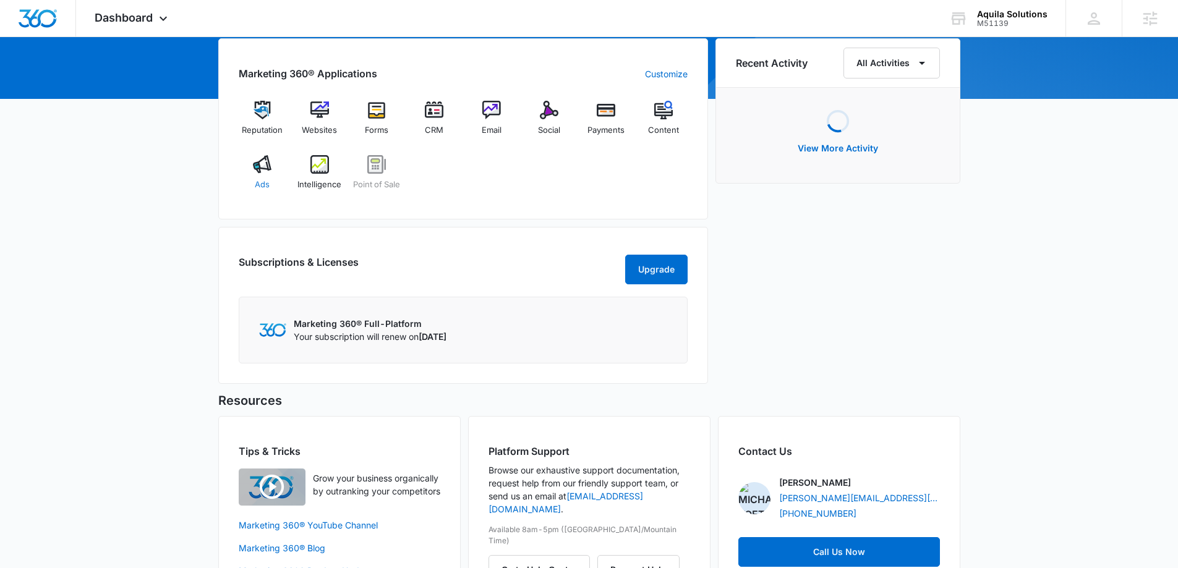 Image resolution: width=1178 pixels, height=568 pixels. I want to click on a: Marketing 360® YouTube Channel, so click(339, 525).